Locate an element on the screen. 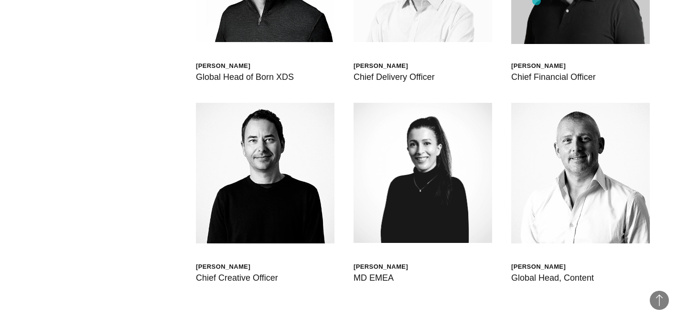  div: Chief Financial Officer is located at coordinates (554, 77).